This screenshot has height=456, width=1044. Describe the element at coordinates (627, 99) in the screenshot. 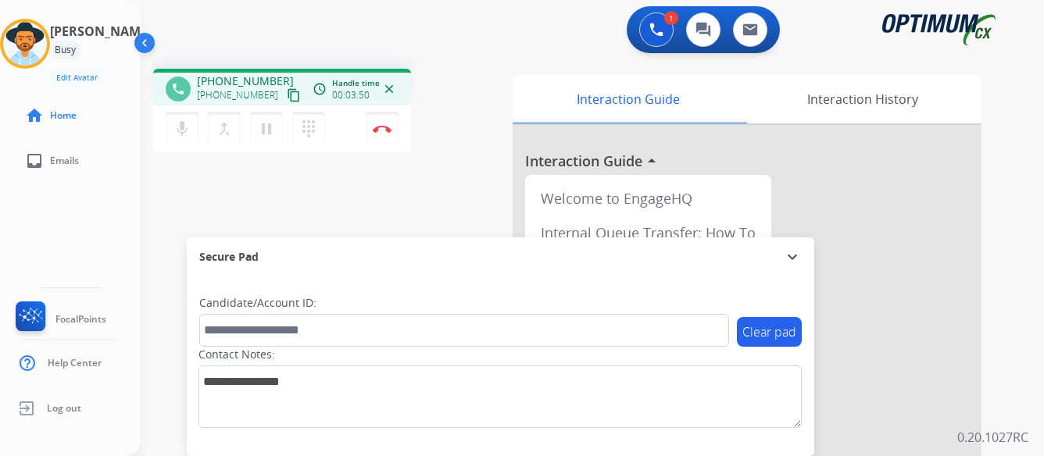

I see `div: Interaction Guide` at that location.